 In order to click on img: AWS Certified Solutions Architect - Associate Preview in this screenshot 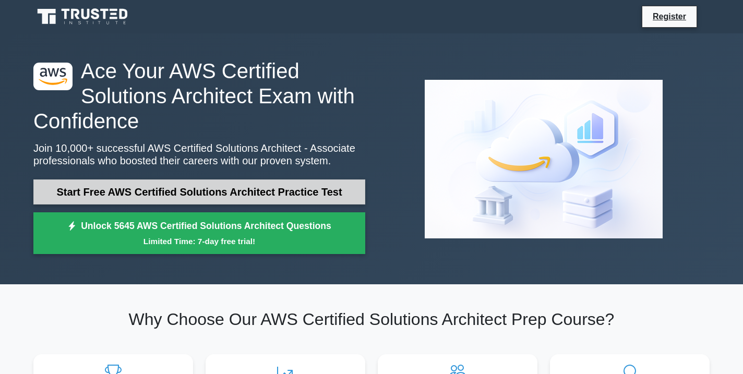, I will do `click(543, 159)`.